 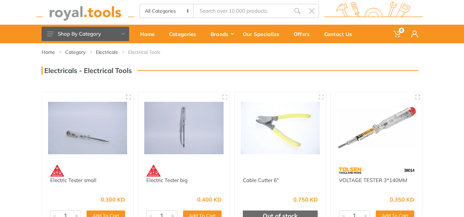 I want to click on a: 0, so click(x=397, y=34).